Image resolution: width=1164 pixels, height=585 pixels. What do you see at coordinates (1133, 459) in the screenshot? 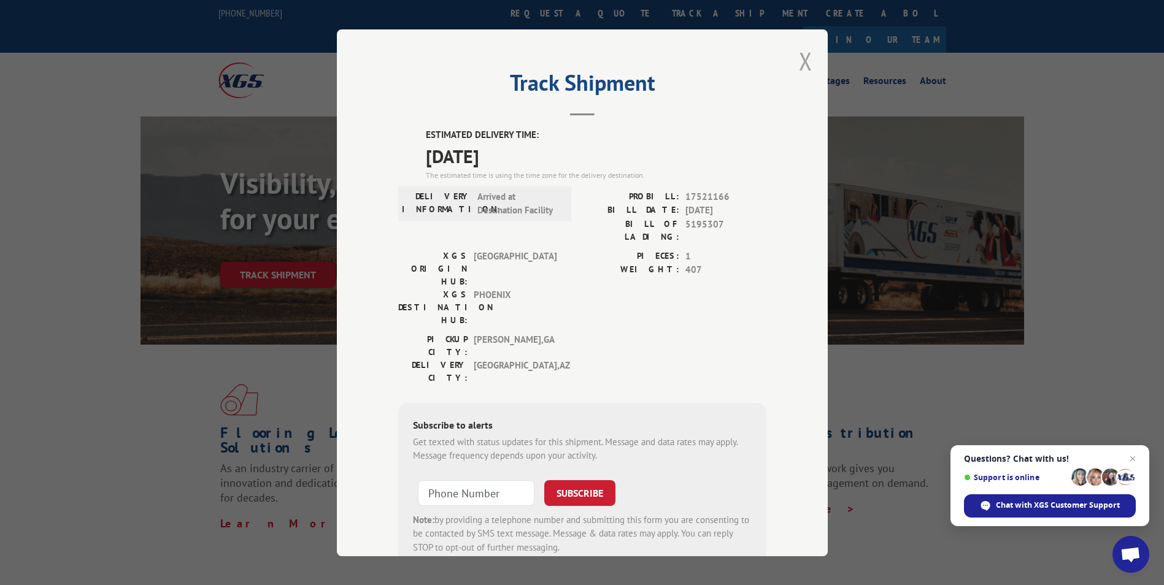
I see `span: Close chat` at bounding box center [1133, 459].